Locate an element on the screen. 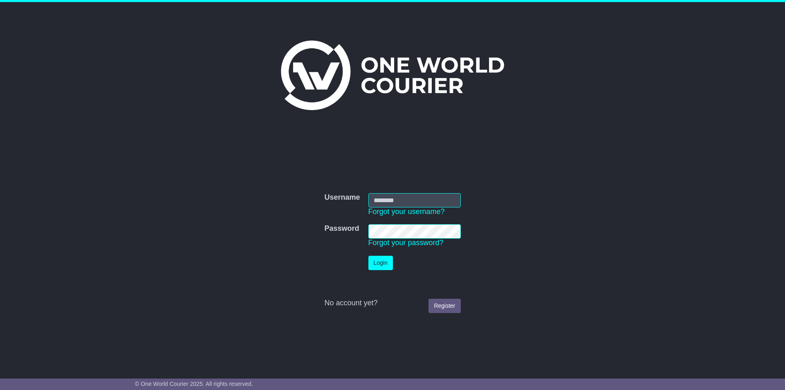  span: © One World Courier 2025. All rights reserved. is located at coordinates (194, 384).